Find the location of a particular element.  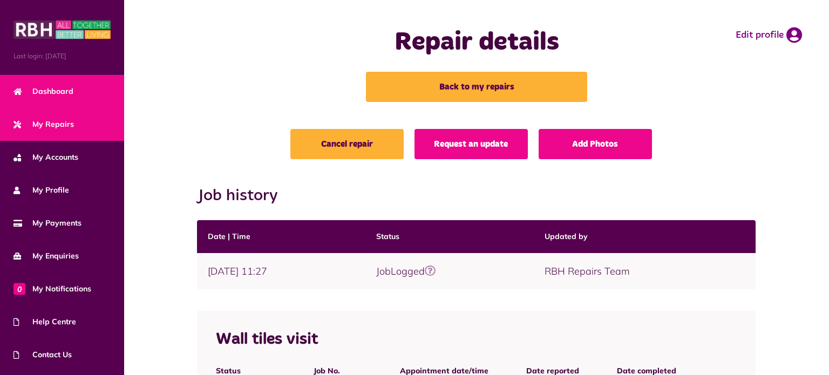

span: Contact Us is located at coordinates (43, 355).